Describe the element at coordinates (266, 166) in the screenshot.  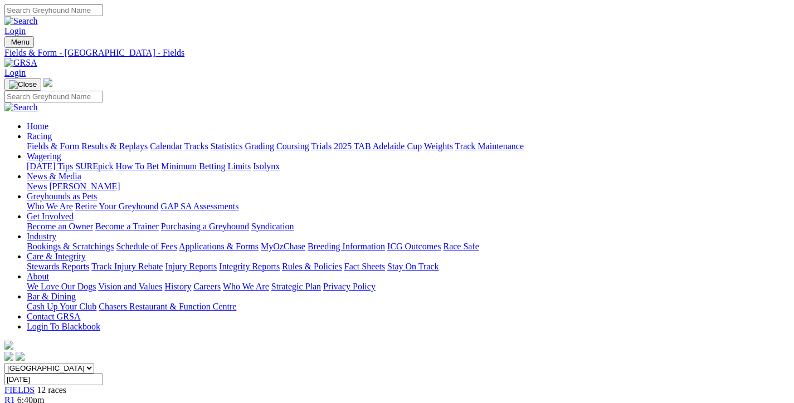
I see `a: Isolynx` at that location.